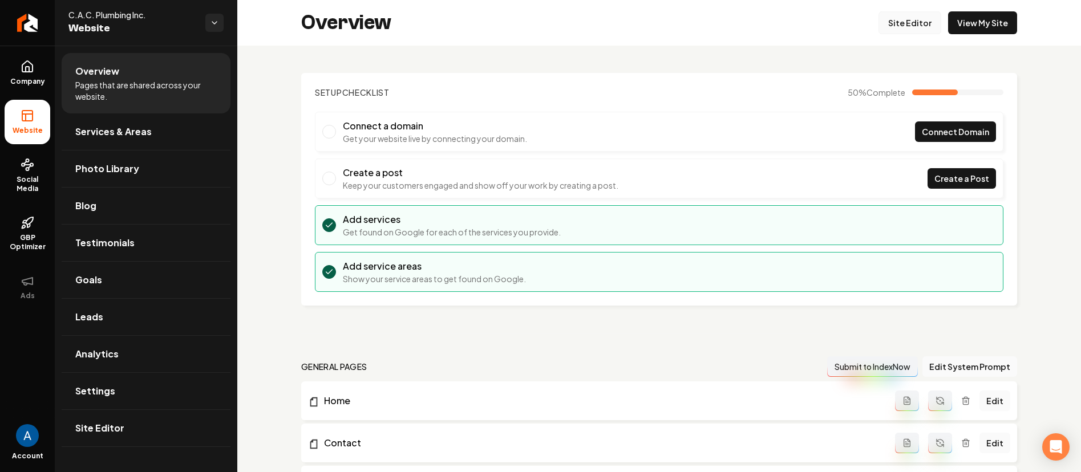 The height and width of the screenshot is (472, 1081). What do you see at coordinates (434, 279) in the screenshot?
I see `p: Show your service areas to get found on Google.` at bounding box center [434, 279].